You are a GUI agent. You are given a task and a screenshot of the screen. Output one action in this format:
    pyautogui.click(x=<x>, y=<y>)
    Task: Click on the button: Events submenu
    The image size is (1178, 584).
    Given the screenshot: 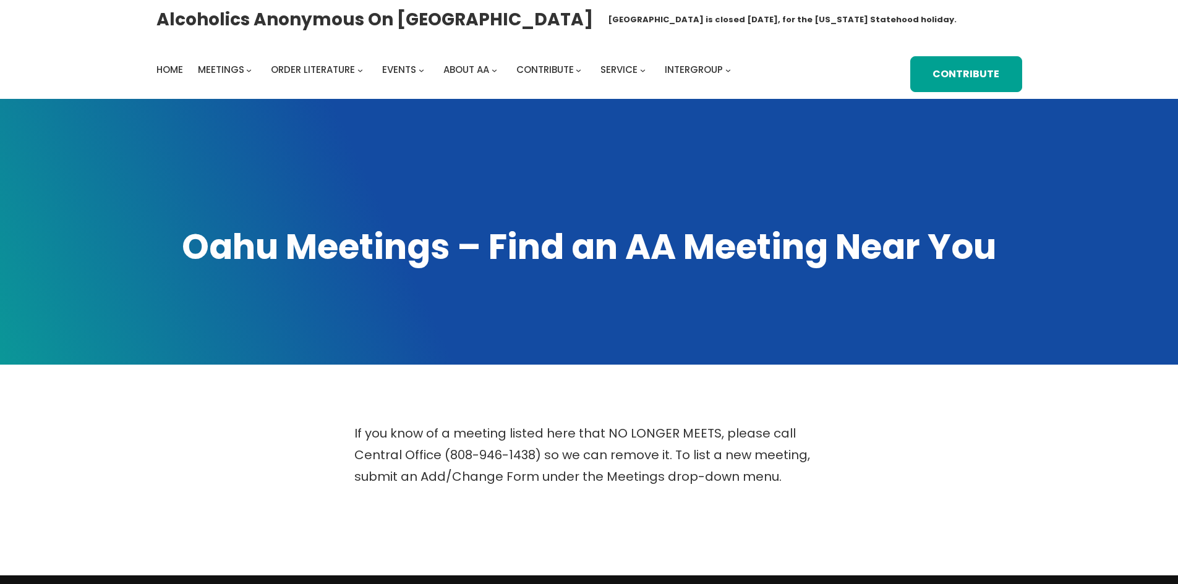 What is the action you would take?
    pyautogui.click(x=421, y=69)
    